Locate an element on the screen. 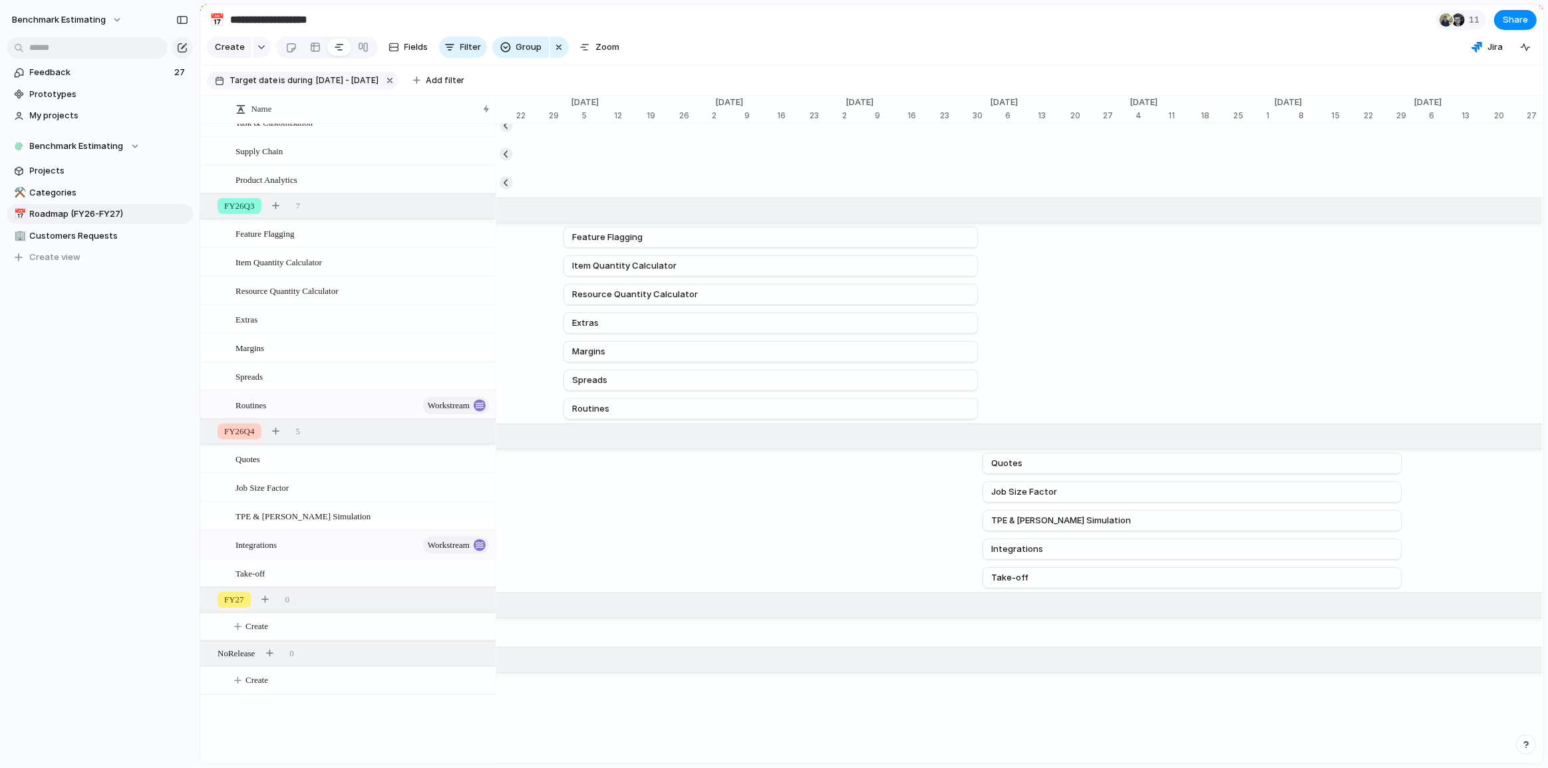 The image size is (1548, 768). button: Fields is located at coordinates (408, 47).